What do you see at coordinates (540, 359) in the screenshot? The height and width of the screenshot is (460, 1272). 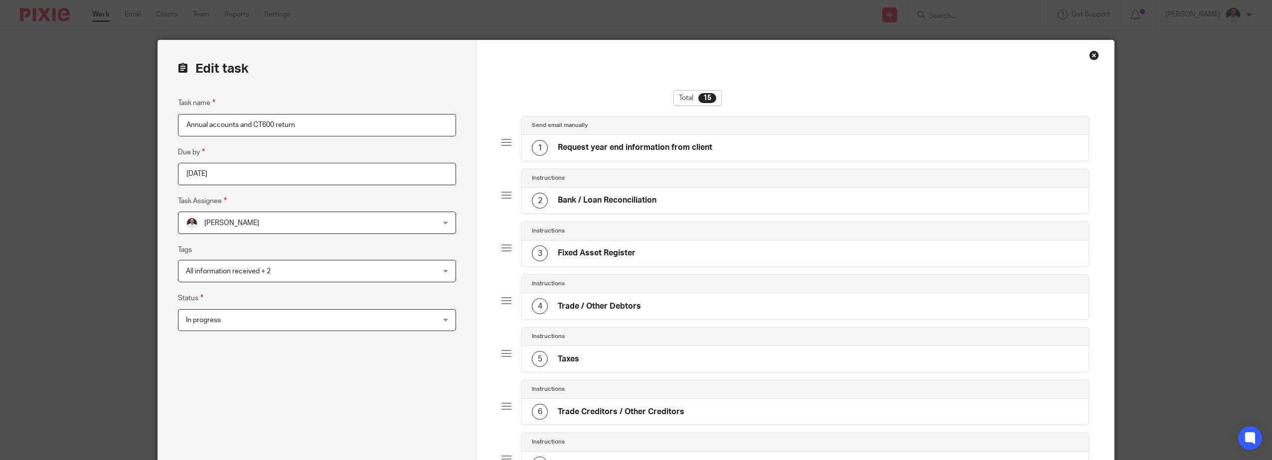 I see `div: 5` at bounding box center [540, 359].